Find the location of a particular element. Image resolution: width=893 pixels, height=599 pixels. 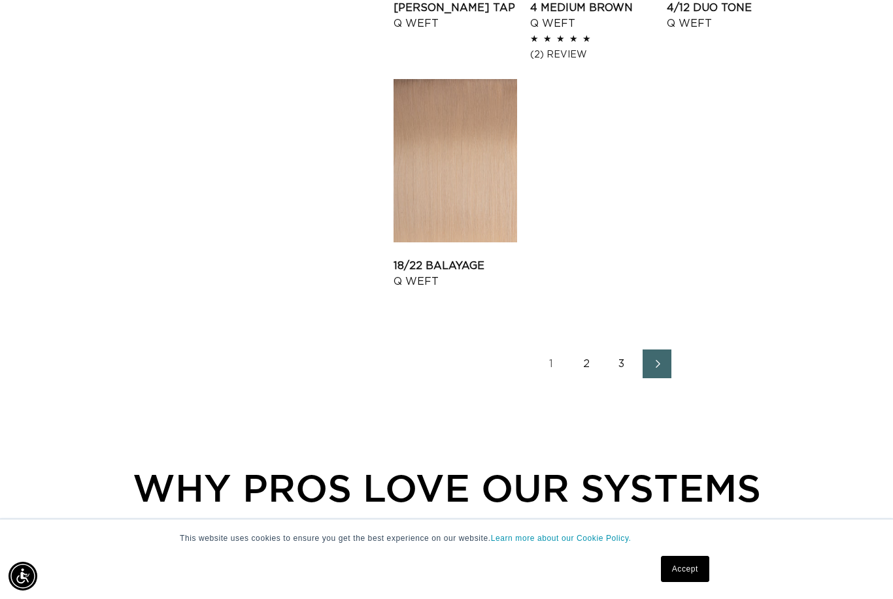

nav: Pagination is located at coordinates (604, 364).